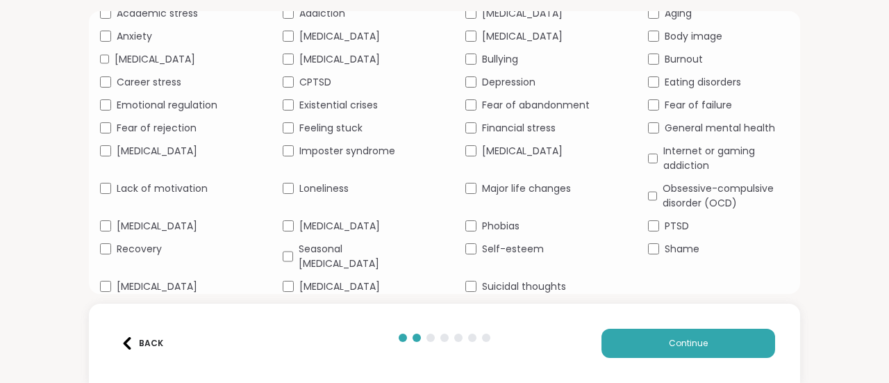 This screenshot has height=383, width=889. What do you see at coordinates (162, 188) in the screenshot?
I see `span: Lack of motivation` at bounding box center [162, 188].